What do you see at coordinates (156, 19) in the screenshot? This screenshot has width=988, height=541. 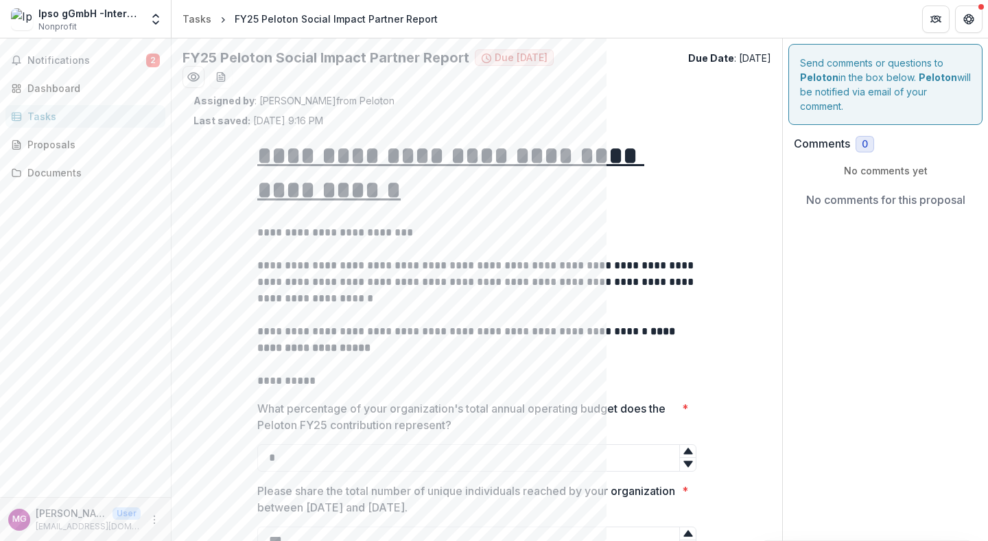 I see `button: Open entity switcher` at bounding box center [156, 19].